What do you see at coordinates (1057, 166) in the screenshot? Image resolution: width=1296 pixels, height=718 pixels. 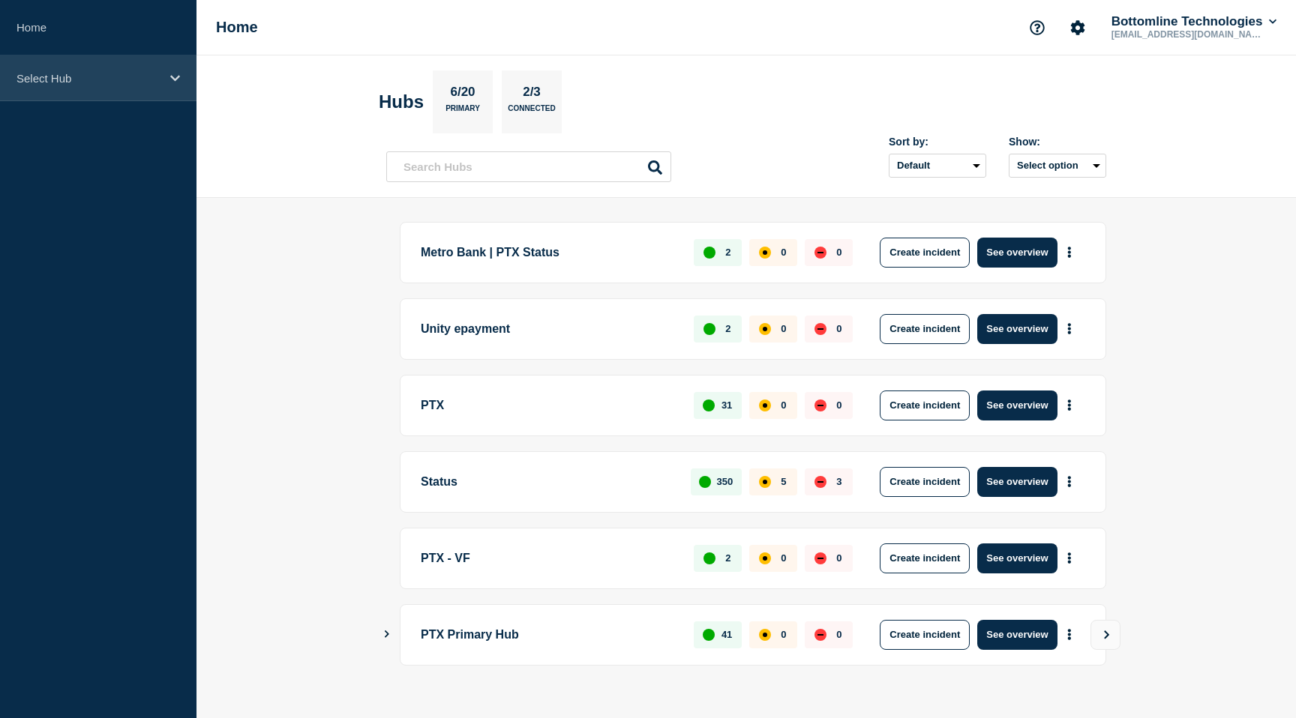 I see `button: Select option` at bounding box center [1057, 166].